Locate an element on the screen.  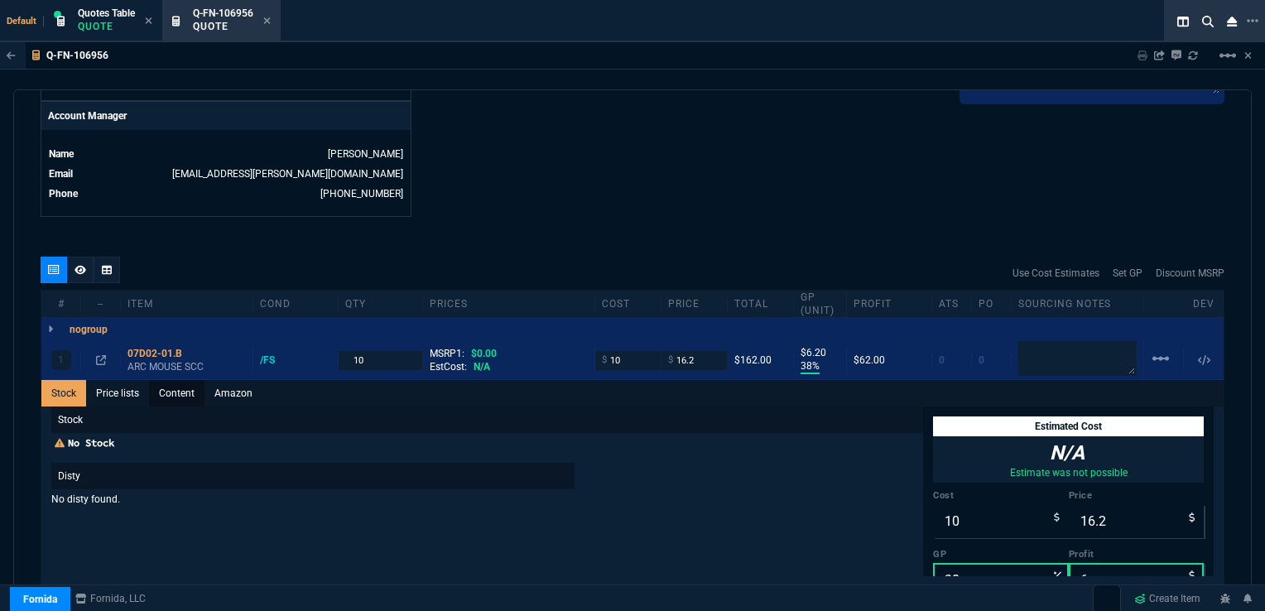
label: Cost is located at coordinates (1001, 496).